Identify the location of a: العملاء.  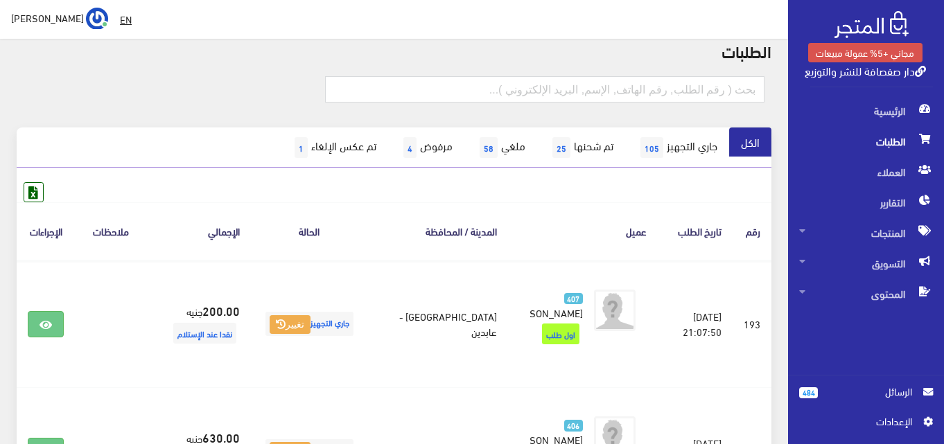
(866, 172).